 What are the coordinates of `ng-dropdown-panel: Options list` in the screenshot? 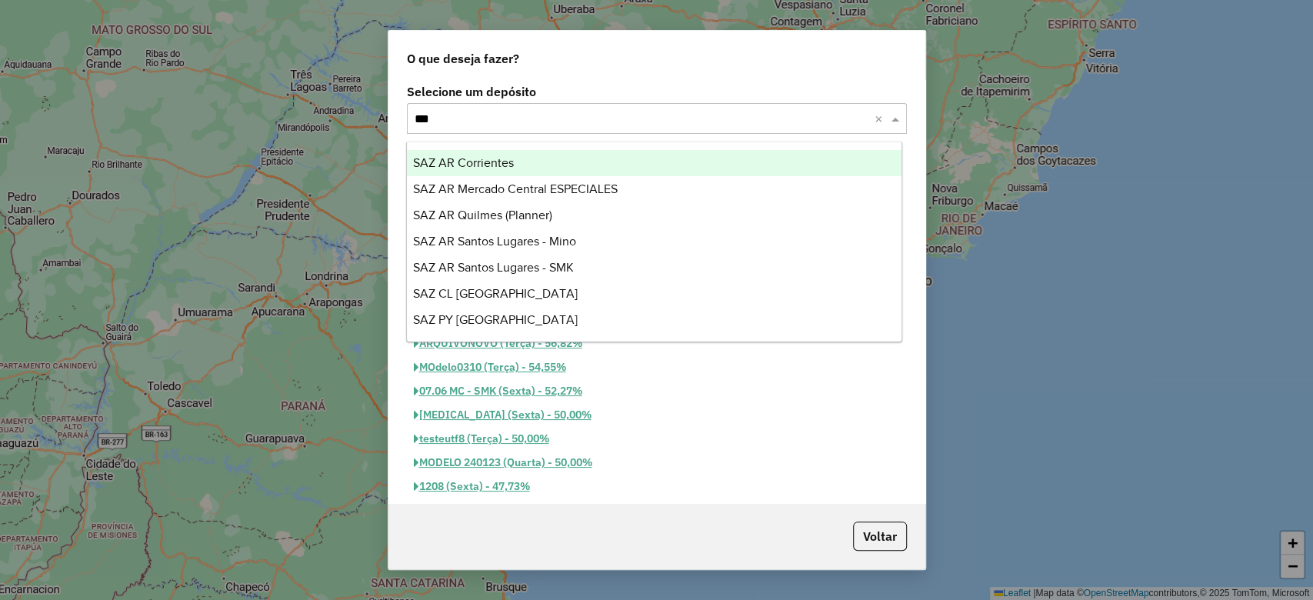 It's located at (654, 242).